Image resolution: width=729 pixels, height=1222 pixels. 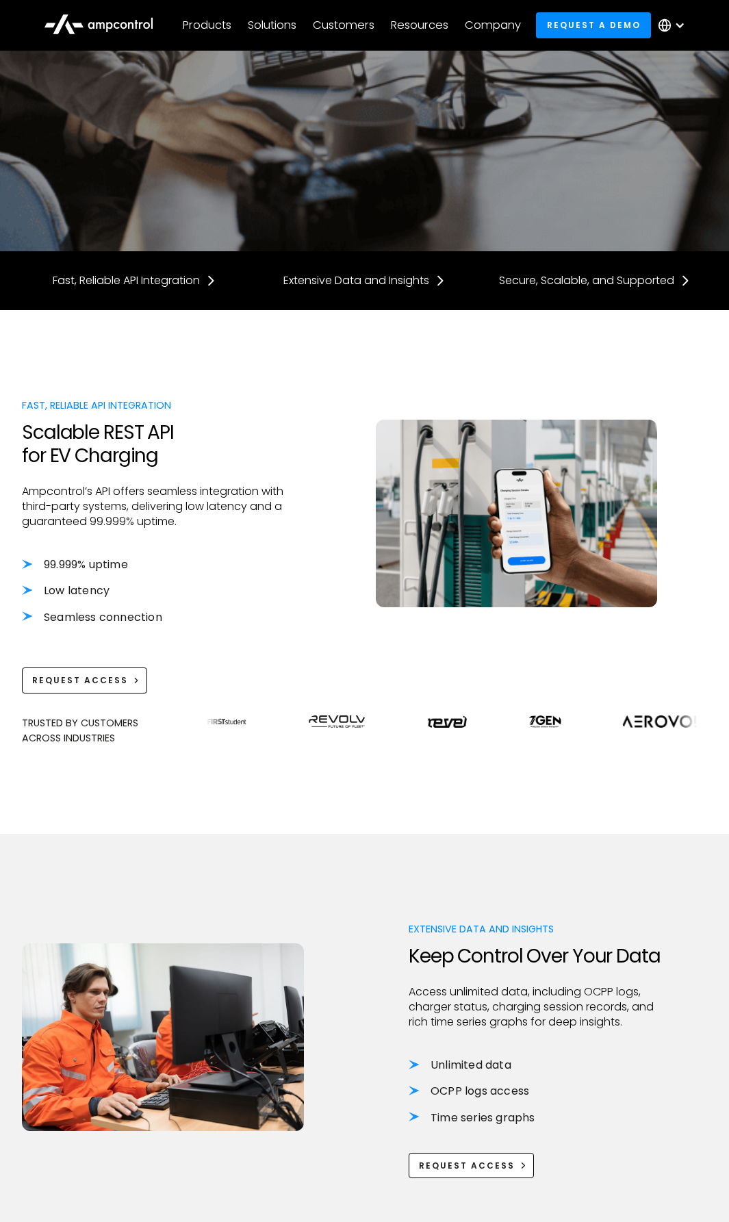 I want to click on li: 99.999% uptime, so click(x=155, y=565).